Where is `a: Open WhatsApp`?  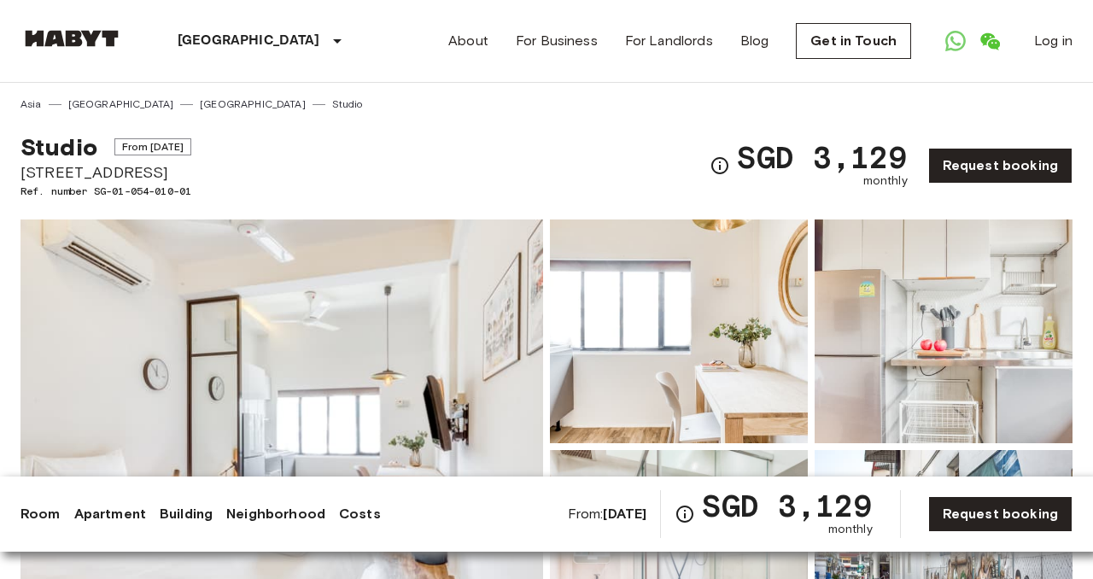 a: Open WhatsApp is located at coordinates (955, 41).